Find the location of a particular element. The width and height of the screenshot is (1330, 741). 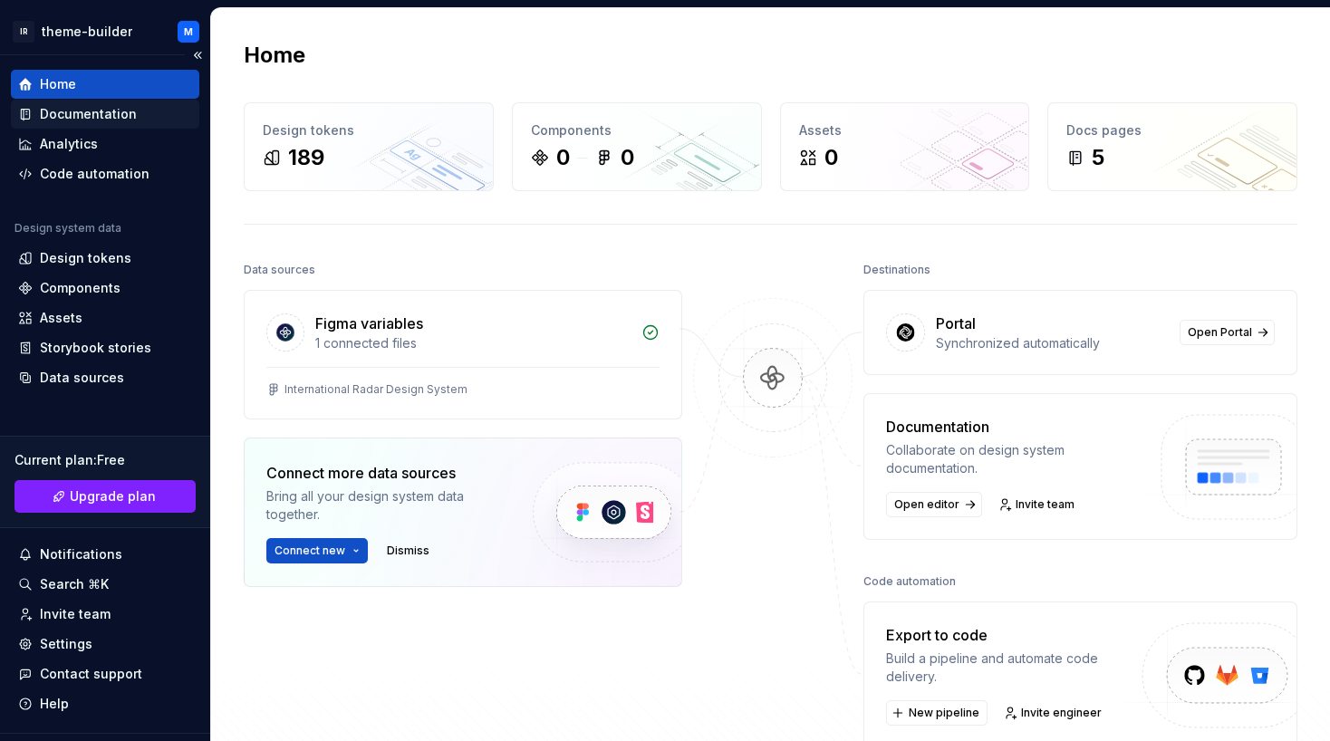

div: Connect more data sources is located at coordinates (384, 473).